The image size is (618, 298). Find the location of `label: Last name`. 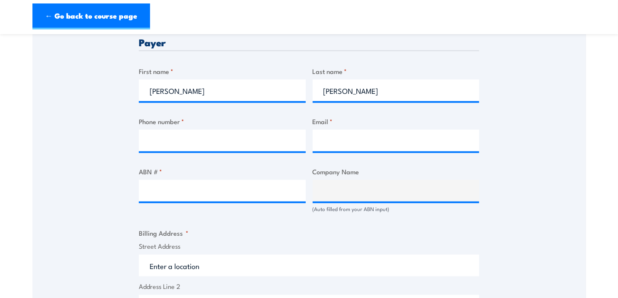

label: Last name is located at coordinates (396, 71).